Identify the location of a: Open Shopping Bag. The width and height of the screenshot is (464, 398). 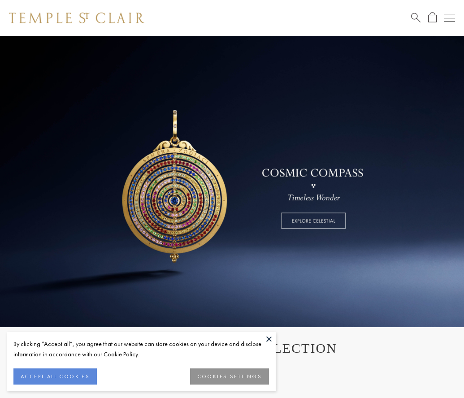
(432, 17).